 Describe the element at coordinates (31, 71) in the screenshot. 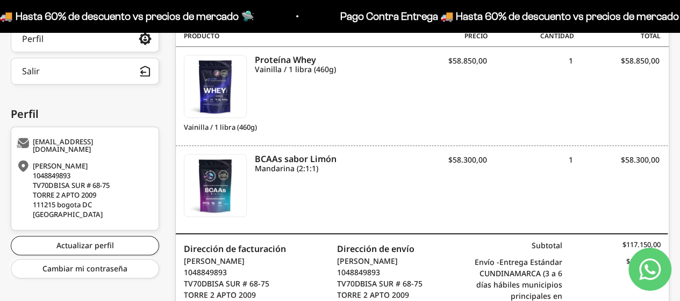

I see `div: Salir` at that location.